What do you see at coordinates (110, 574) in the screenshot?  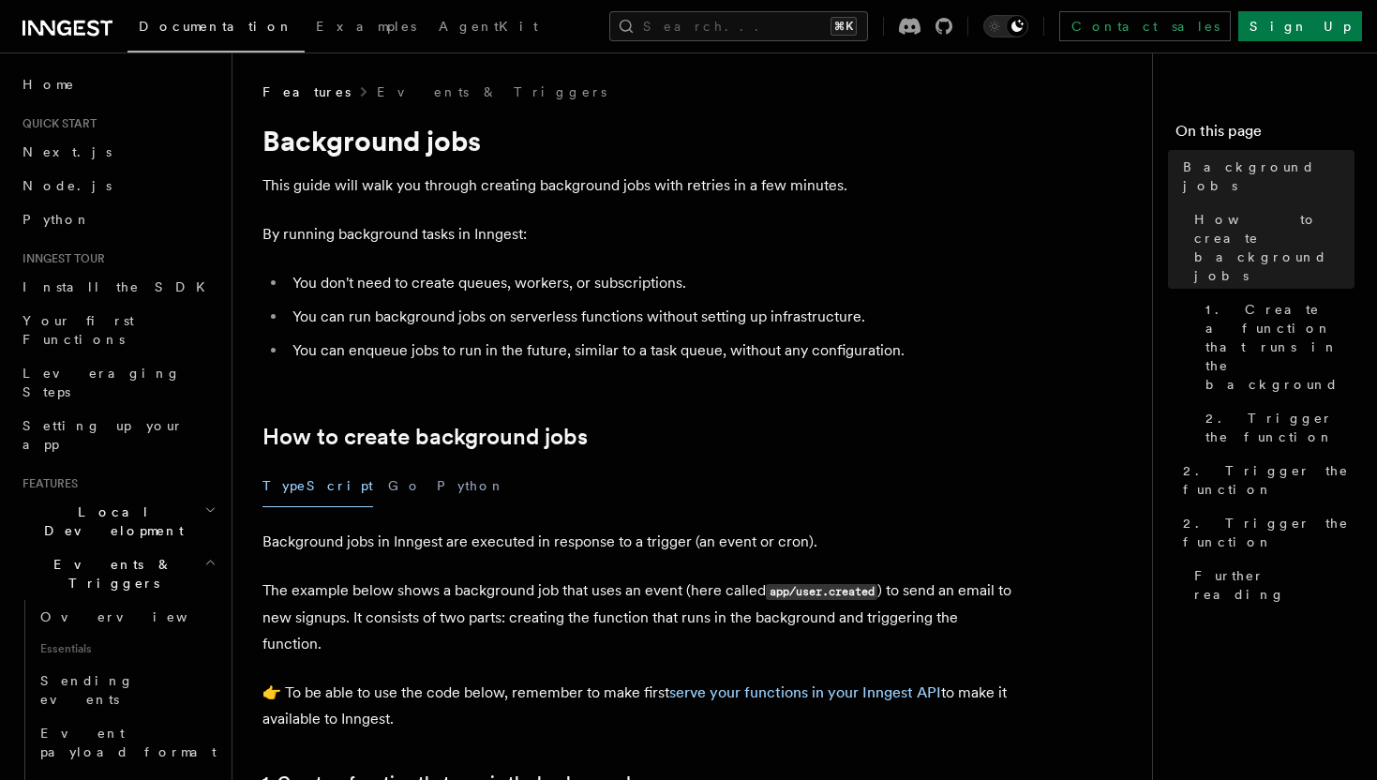 I see `span: Events & Triggers` at bounding box center [110, 574].